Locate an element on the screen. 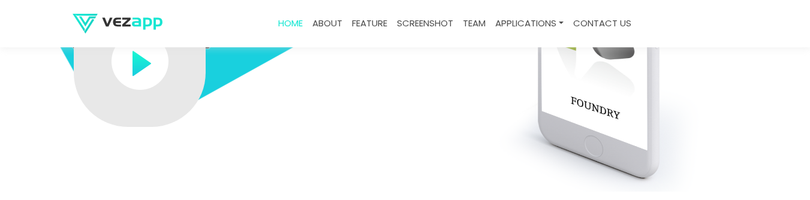  a: team is located at coordinates (474, 23).